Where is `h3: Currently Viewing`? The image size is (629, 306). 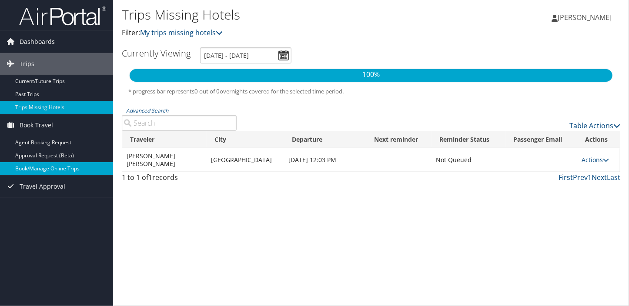
h3: Currently Viewing is located at coordinates (156, 53).